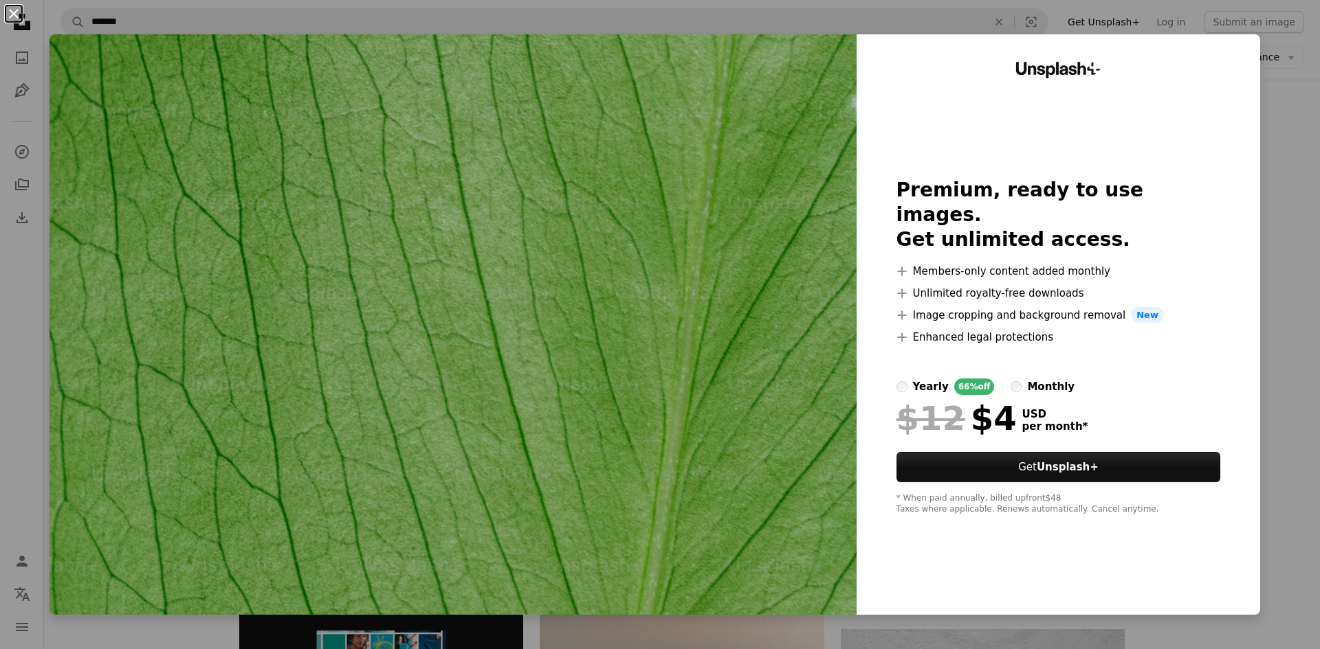 The width and height of the screenshot is (1320, 649). I want to click on span: per month *, so click(1055, 427).